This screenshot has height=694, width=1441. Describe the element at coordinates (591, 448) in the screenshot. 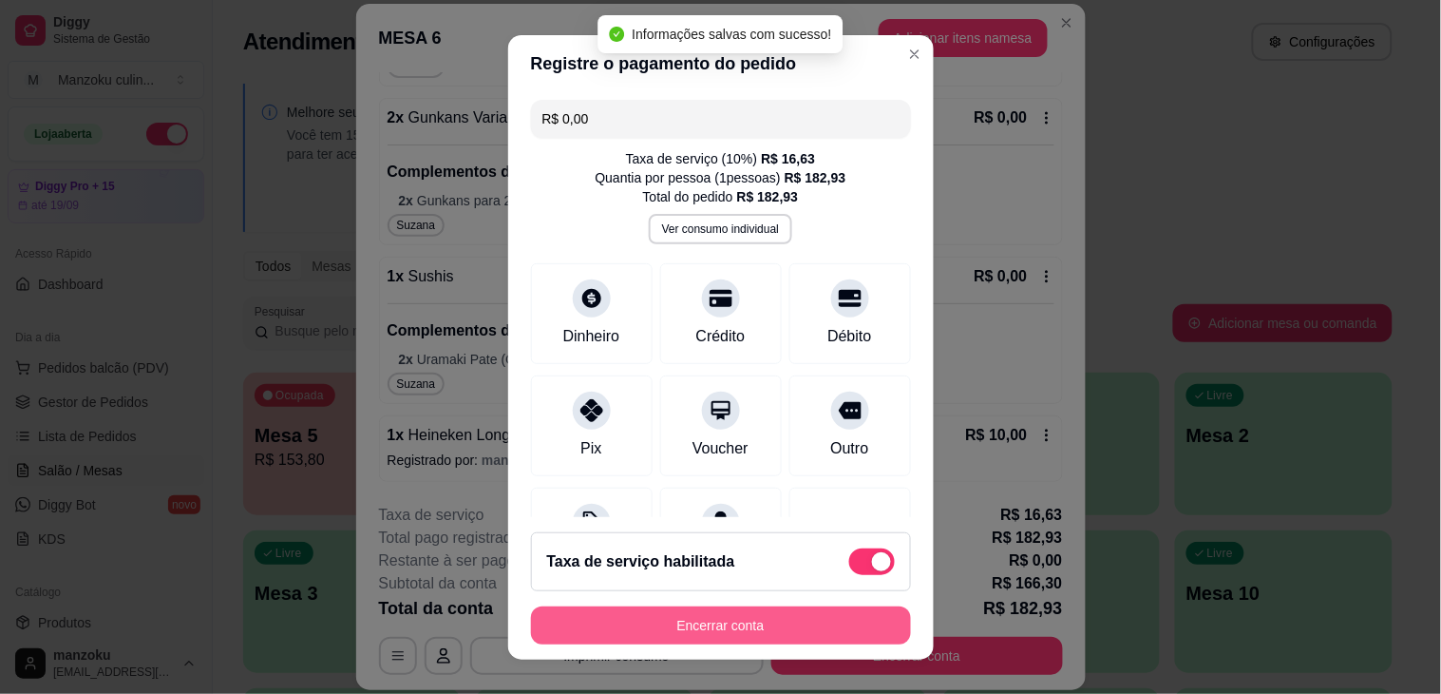

I see `div: Pix` at that location.